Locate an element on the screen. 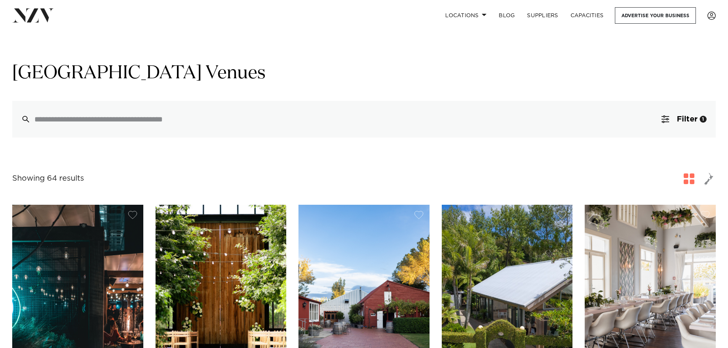 This screenshot has height=348, width=728. a: Advertise your business is located at coordinates (655, 15).